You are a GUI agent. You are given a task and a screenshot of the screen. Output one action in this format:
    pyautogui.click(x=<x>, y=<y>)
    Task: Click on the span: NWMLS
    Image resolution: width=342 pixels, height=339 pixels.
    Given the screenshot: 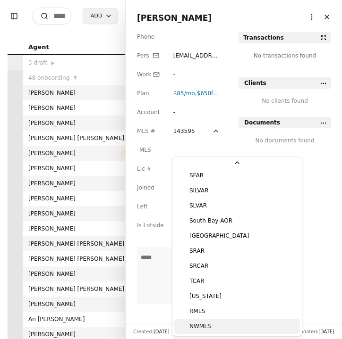 What is the action you would take?
    pyautogui.click(x=200, y=326)
    